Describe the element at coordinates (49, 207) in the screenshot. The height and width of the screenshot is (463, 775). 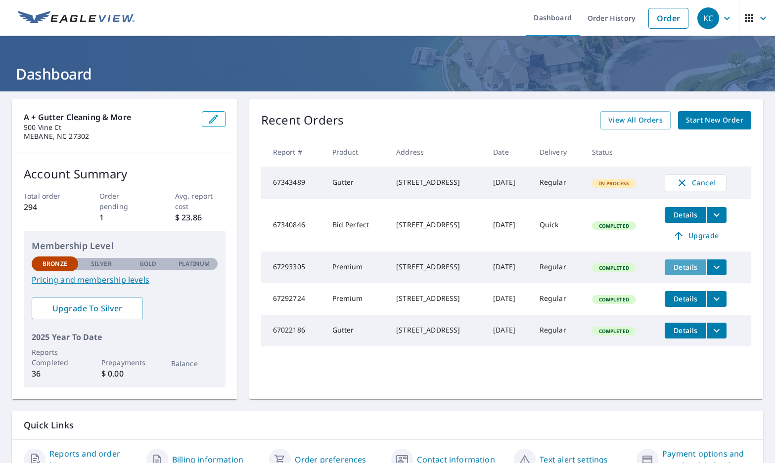
I see `p: 294` at that location.